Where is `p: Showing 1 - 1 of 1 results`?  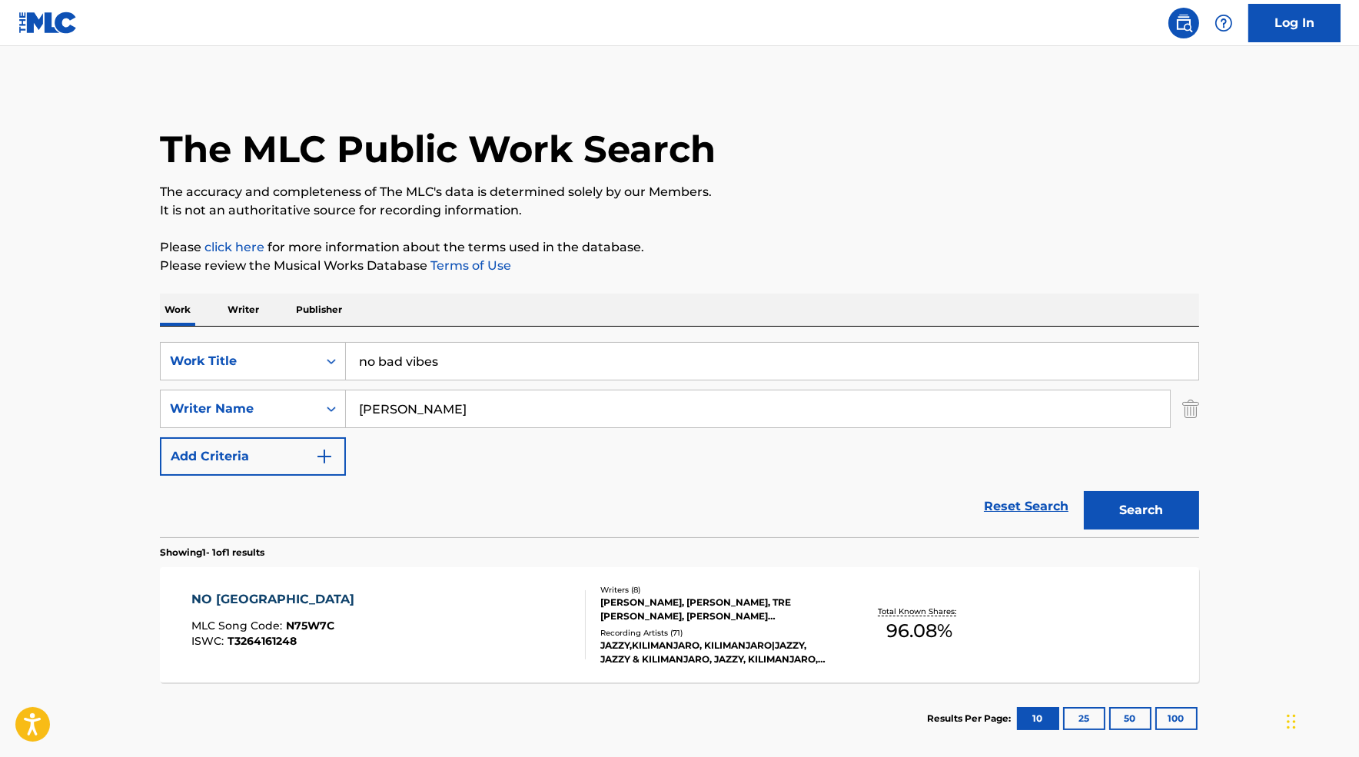 p: Showing 1 - 1 of 1 results is located at coordinates (212, 553).